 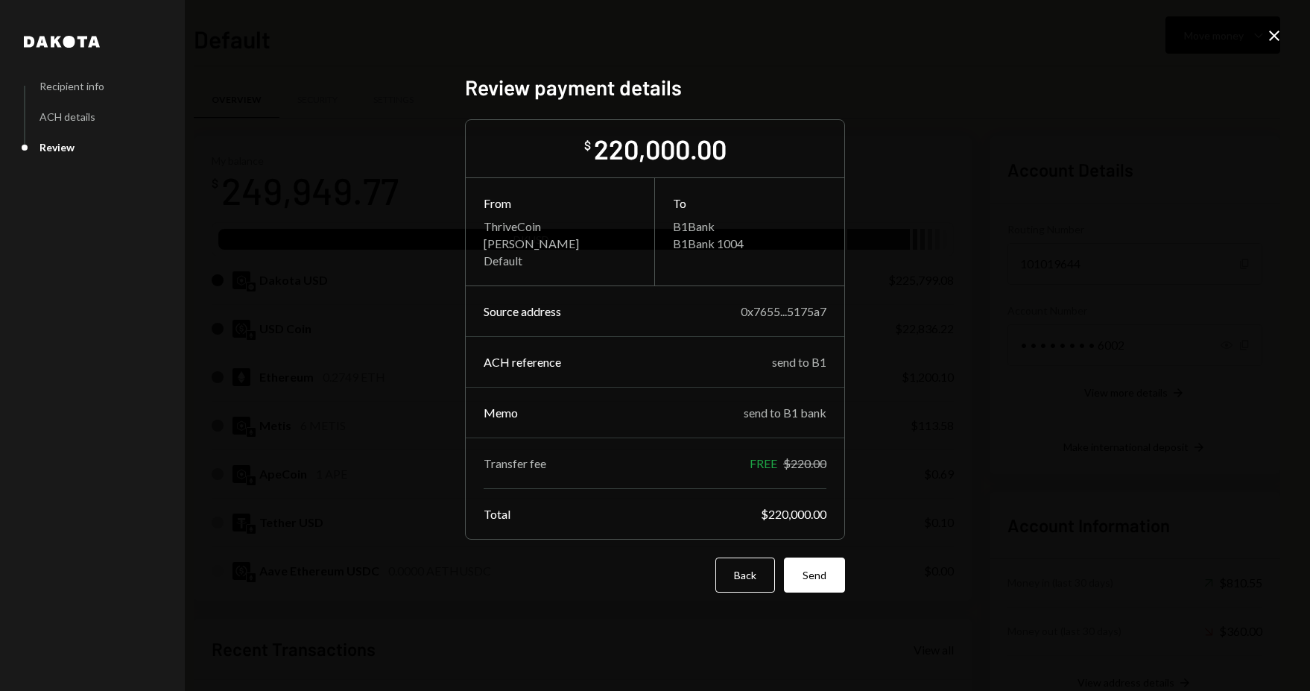 What do you see at coordinates (815, 575) in the screenshot?
I see `button: Send` at bounding box center [815, 575].